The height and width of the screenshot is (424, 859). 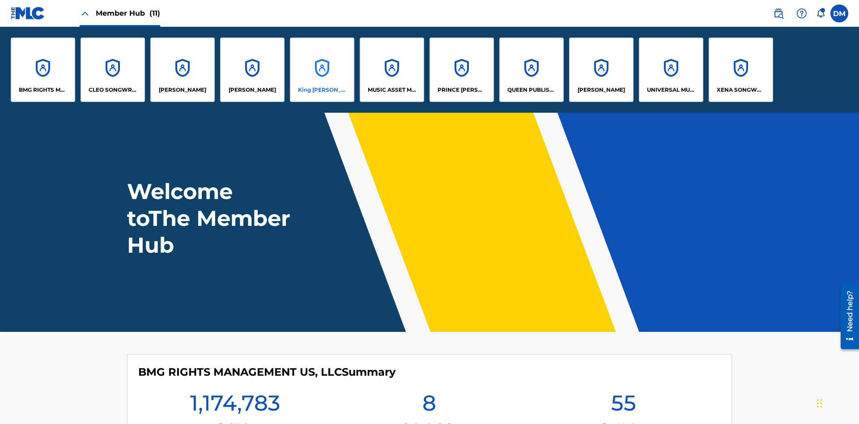 I want to click on a: AccountsCLEO SONGWRITER, so click(x=113, y=70).